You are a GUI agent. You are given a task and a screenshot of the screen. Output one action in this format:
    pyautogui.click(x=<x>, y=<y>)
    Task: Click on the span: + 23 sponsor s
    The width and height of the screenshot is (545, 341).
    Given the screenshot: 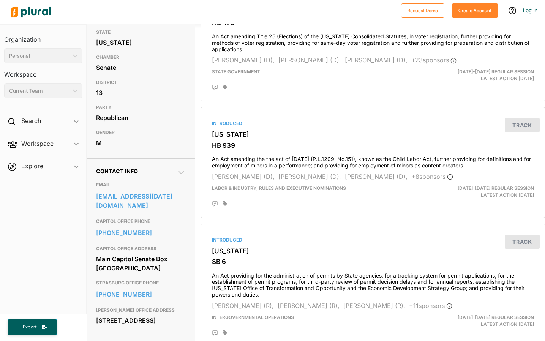 What is the action you would take?
    pyautogui.click(x=433, y=60)
    